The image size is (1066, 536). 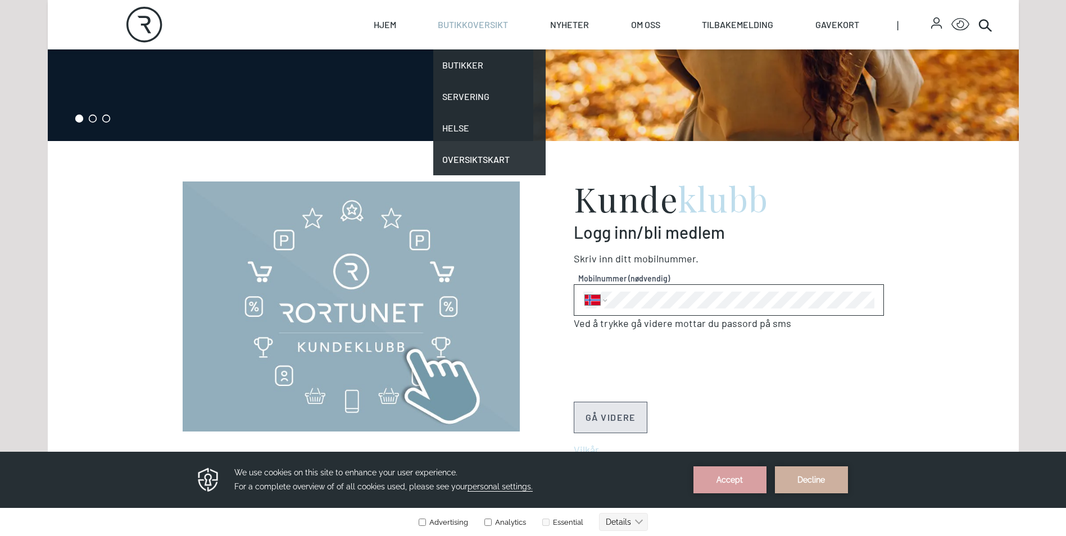 I want to click on h3: We use cookies on this site to enhance your user experience. For a complete overview of of all co..., so click(x=457, y=28).